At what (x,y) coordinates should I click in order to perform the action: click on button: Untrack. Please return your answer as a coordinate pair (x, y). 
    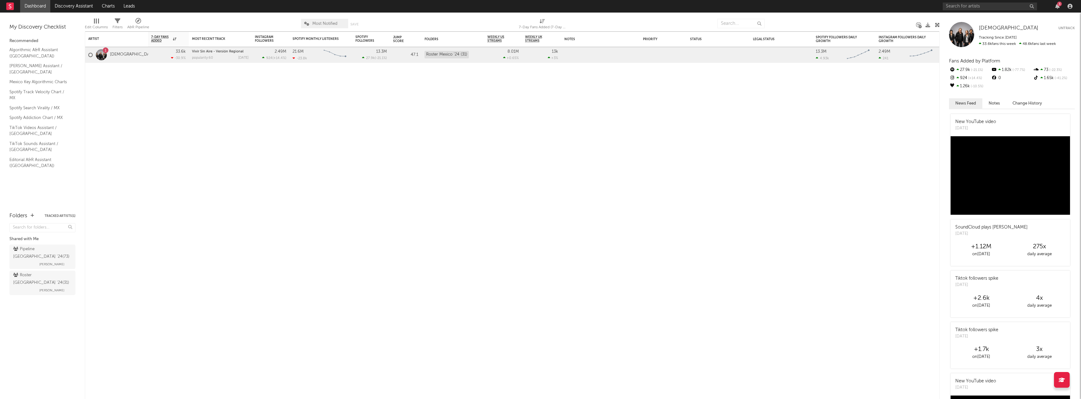
    Looking at the image, I should click on (1066, 28).